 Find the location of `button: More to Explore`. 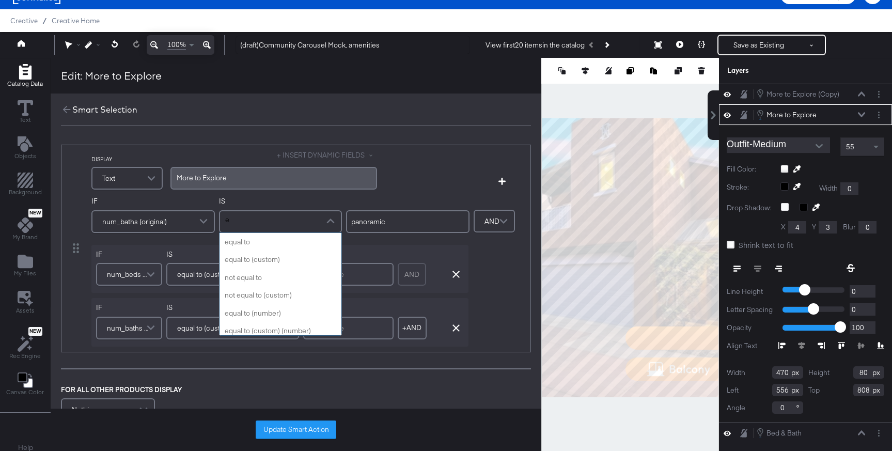

button: More to Explore is located at coordinates (786, 115).